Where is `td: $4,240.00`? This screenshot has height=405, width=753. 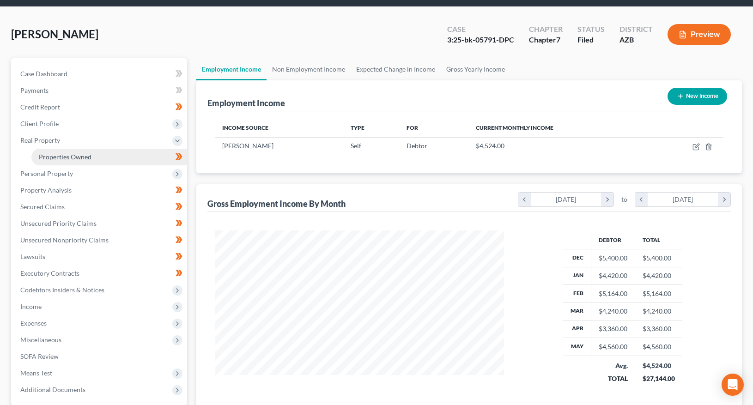
td: $4,240.00 is located at coordinates (659, 312).